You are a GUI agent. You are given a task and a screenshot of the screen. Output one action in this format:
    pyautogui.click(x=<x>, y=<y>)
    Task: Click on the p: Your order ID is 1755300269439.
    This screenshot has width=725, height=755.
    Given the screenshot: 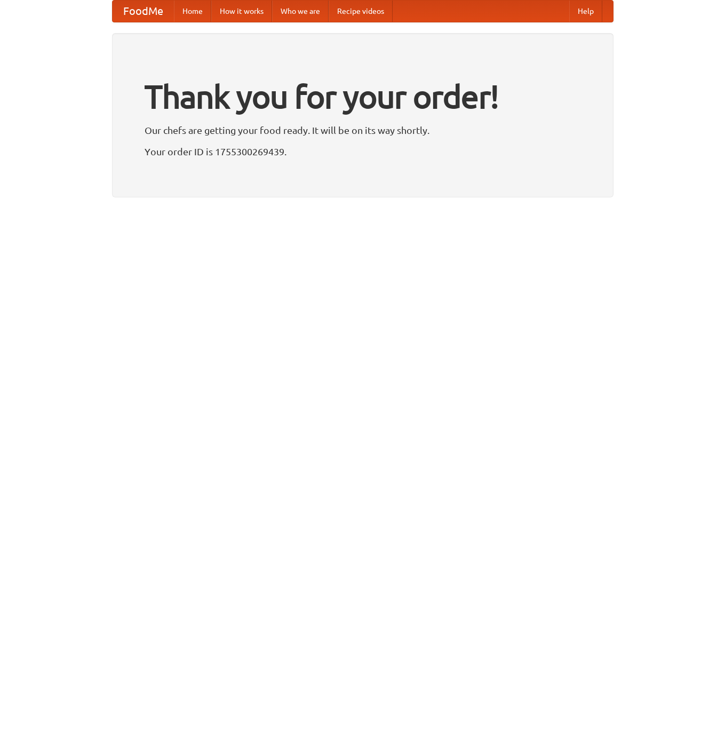 What is the action you would take?
    pyautogui.click(x=363, y=152)
    